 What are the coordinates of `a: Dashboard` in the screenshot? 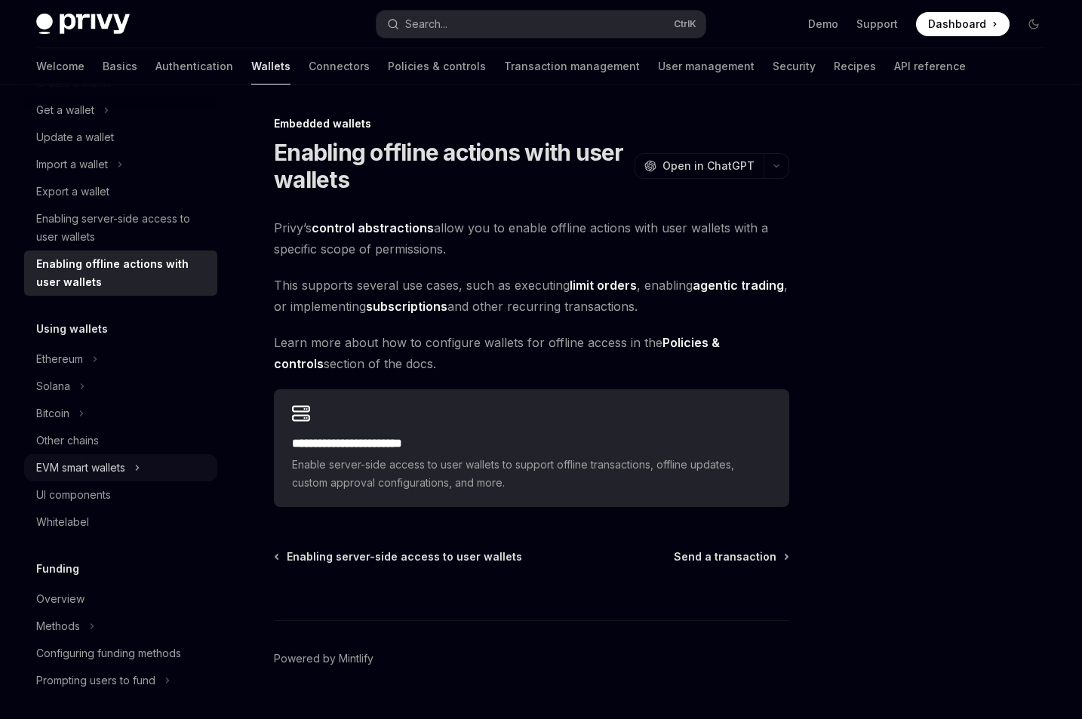 It's located at (963, 24).